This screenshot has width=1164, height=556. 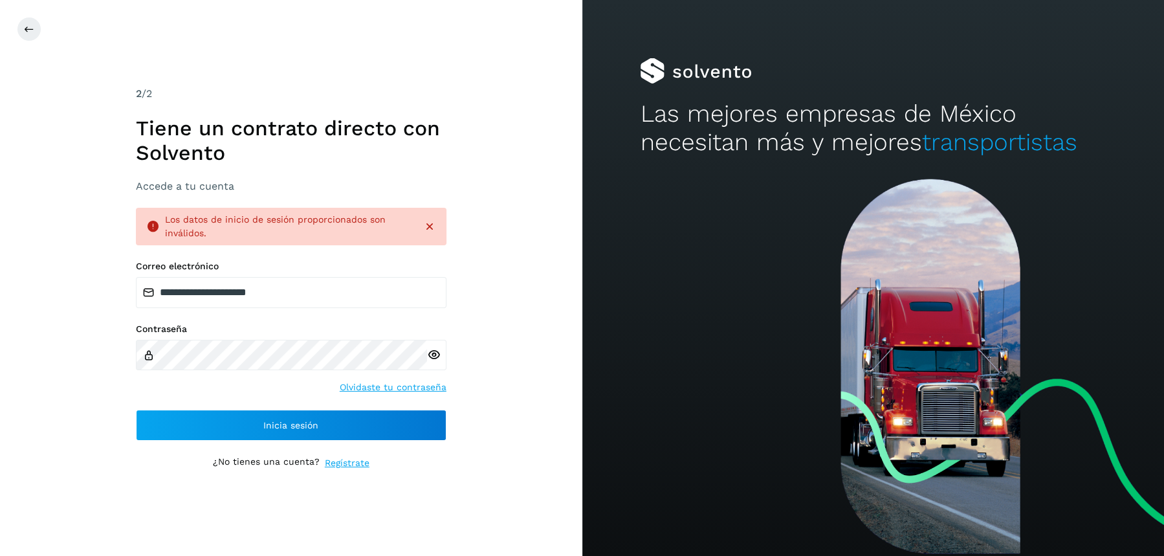 I want to click on label: Correo electrónico, so click(x=291, y=266).